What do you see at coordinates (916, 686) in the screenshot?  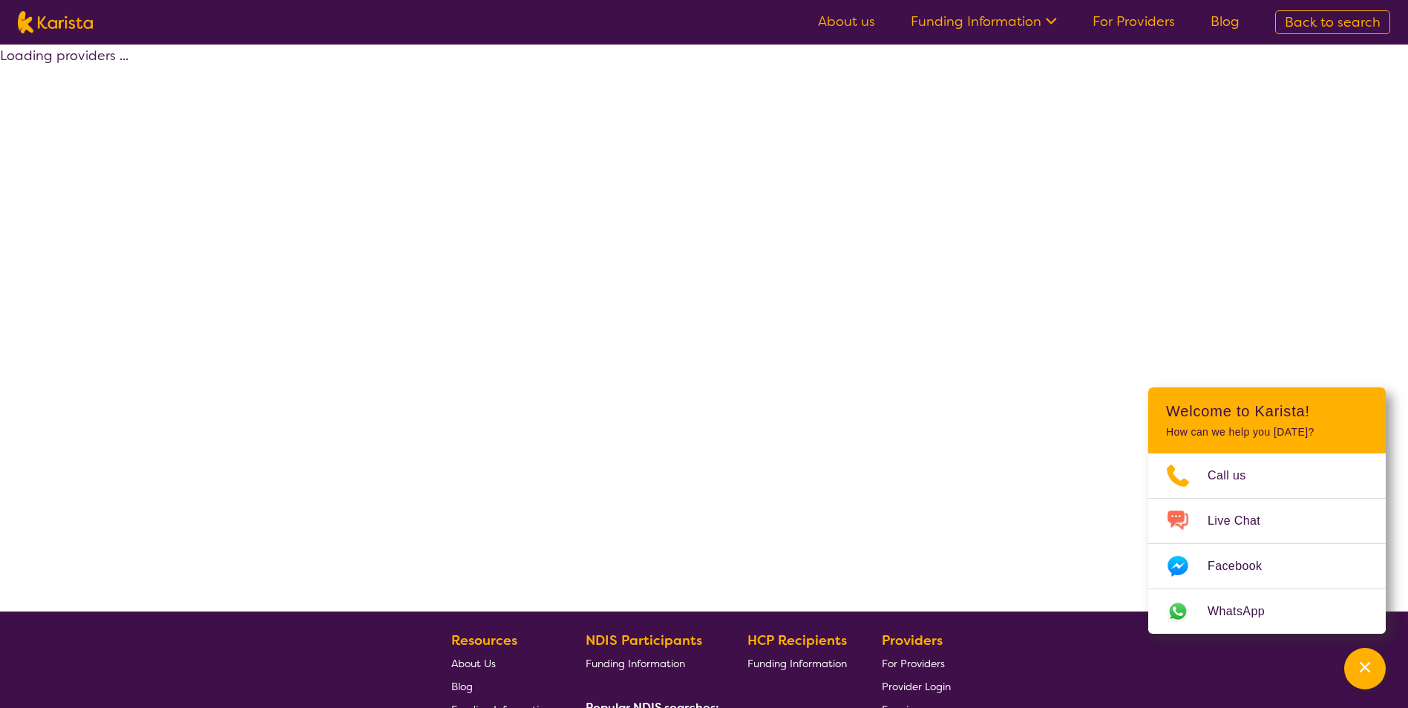 I see `span: Provider Login` at bounding box center [916, 686].